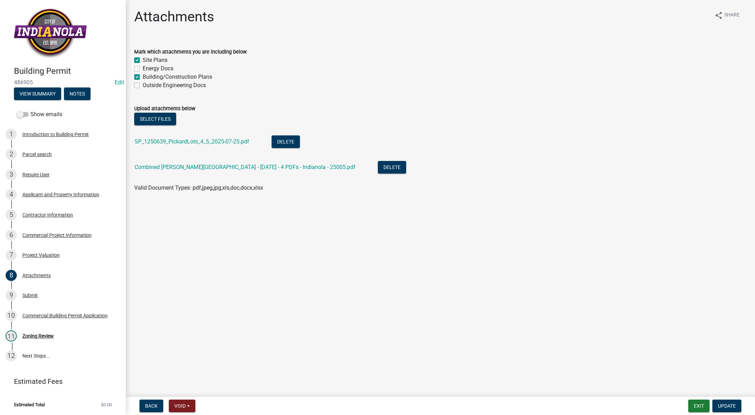  I want to click on a: Estimated Fees, so click(60, 381).